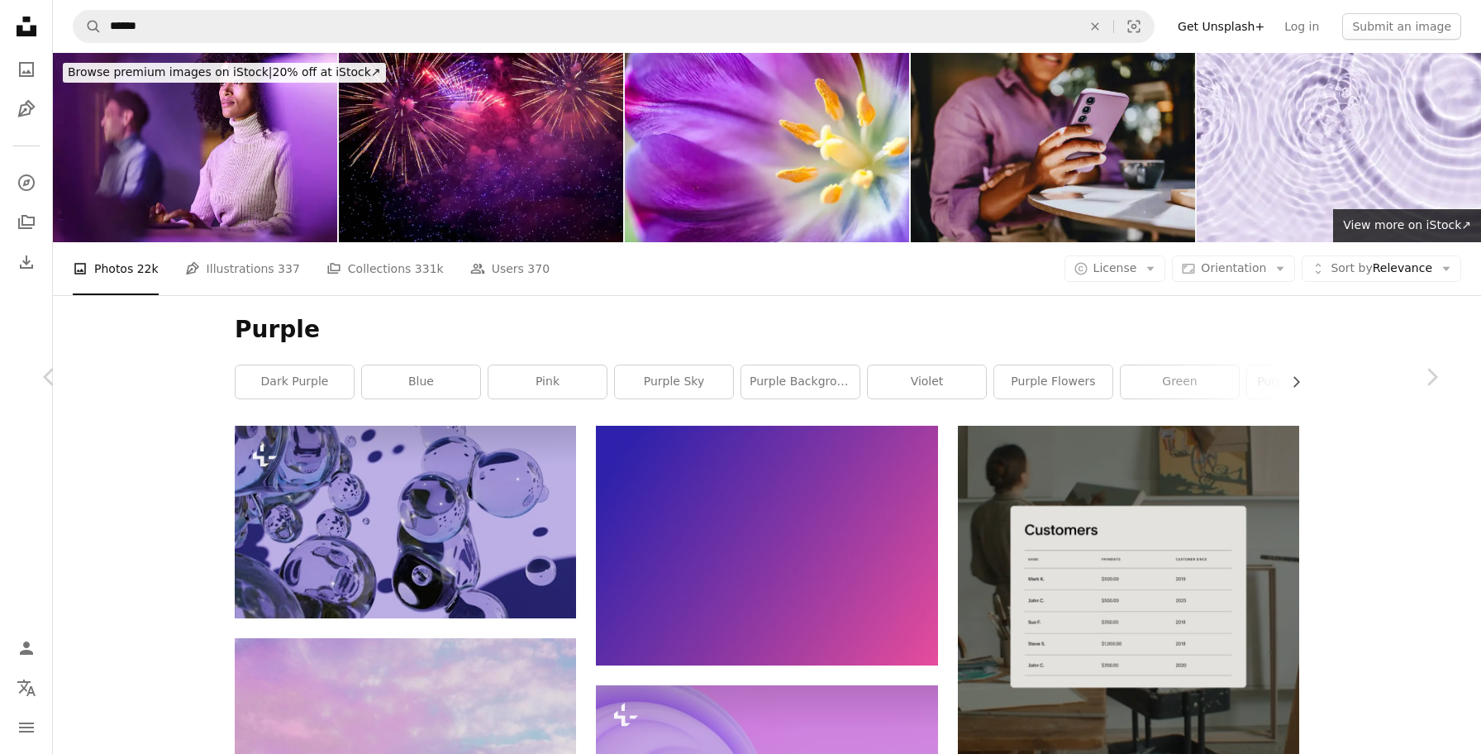 This screenshot has width=1481, height=754. Describe the element at coordinates (1407, 225) in the screenshot. I see `span: View more on iStock ↗` at that location.